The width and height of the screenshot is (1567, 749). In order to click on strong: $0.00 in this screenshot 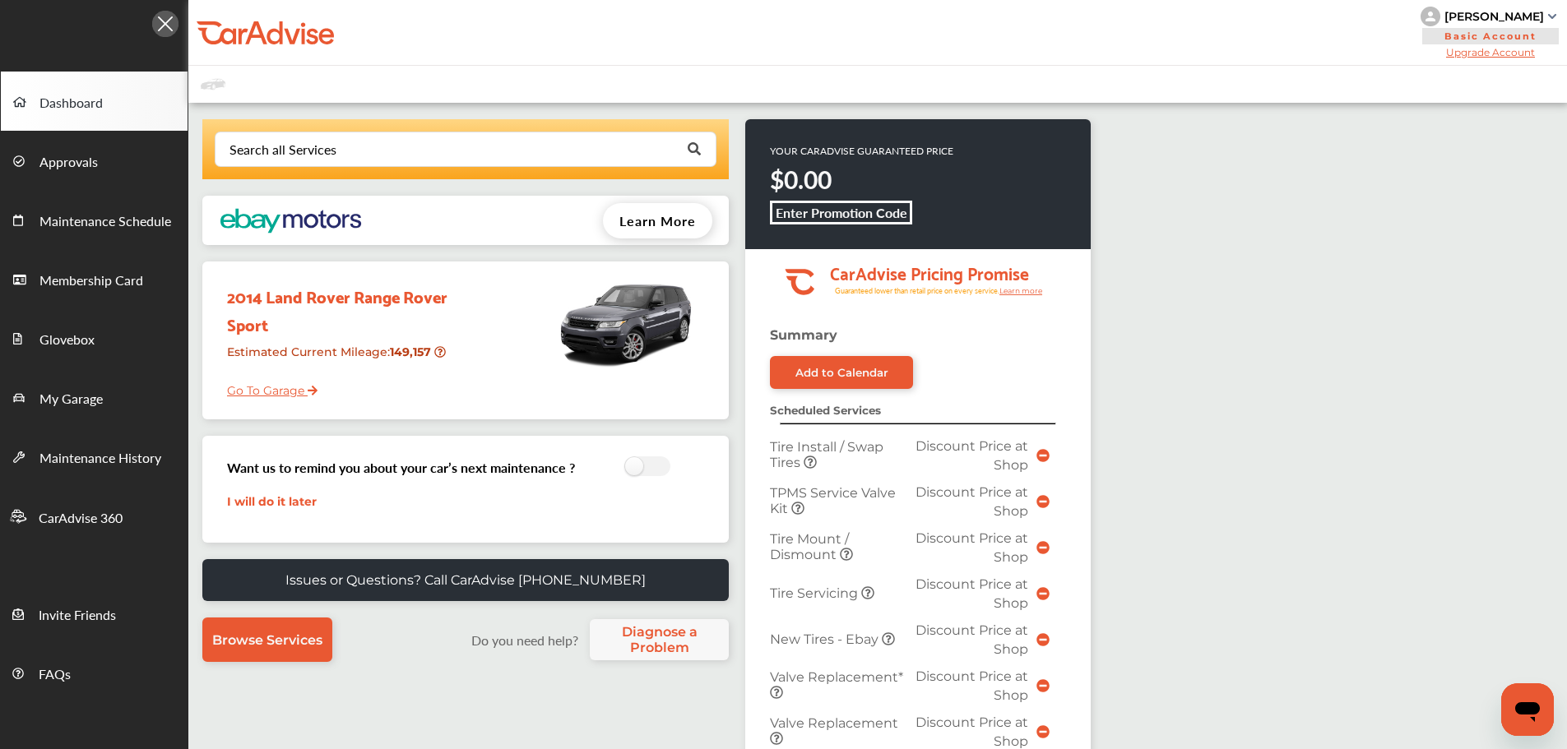, I will do `click(800, 179)`.